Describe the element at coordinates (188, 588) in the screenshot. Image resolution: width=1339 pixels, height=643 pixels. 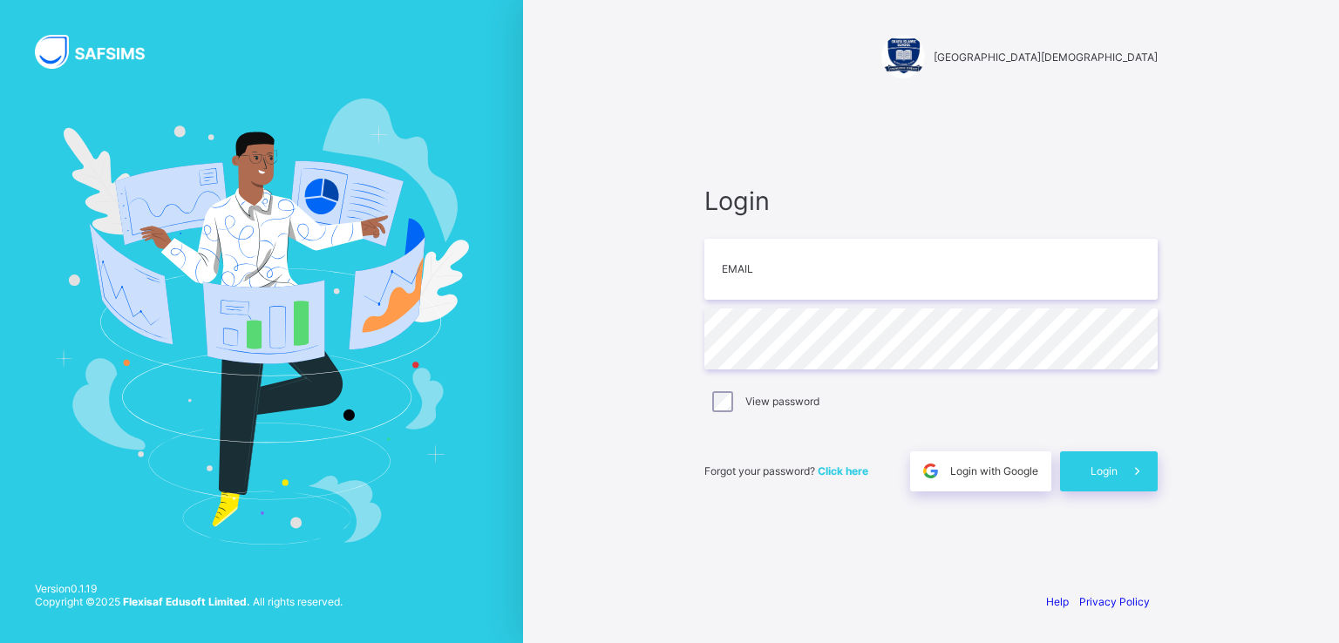
I see `span: Version 0.1.19` at that location.